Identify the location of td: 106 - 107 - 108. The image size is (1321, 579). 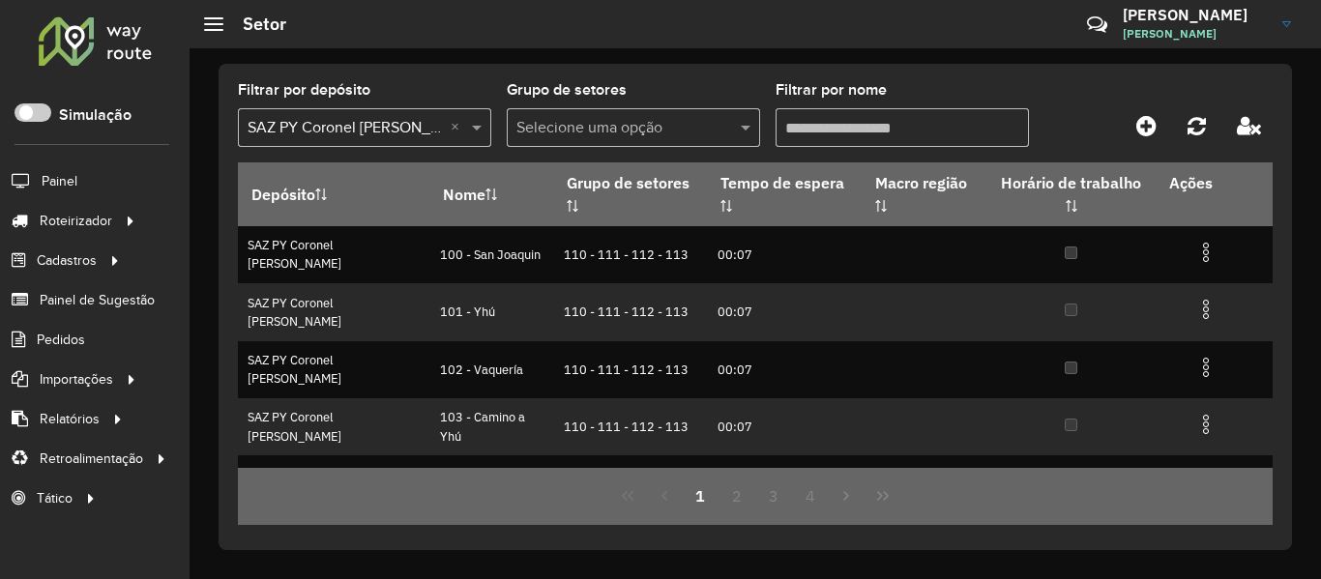
(631, 484).